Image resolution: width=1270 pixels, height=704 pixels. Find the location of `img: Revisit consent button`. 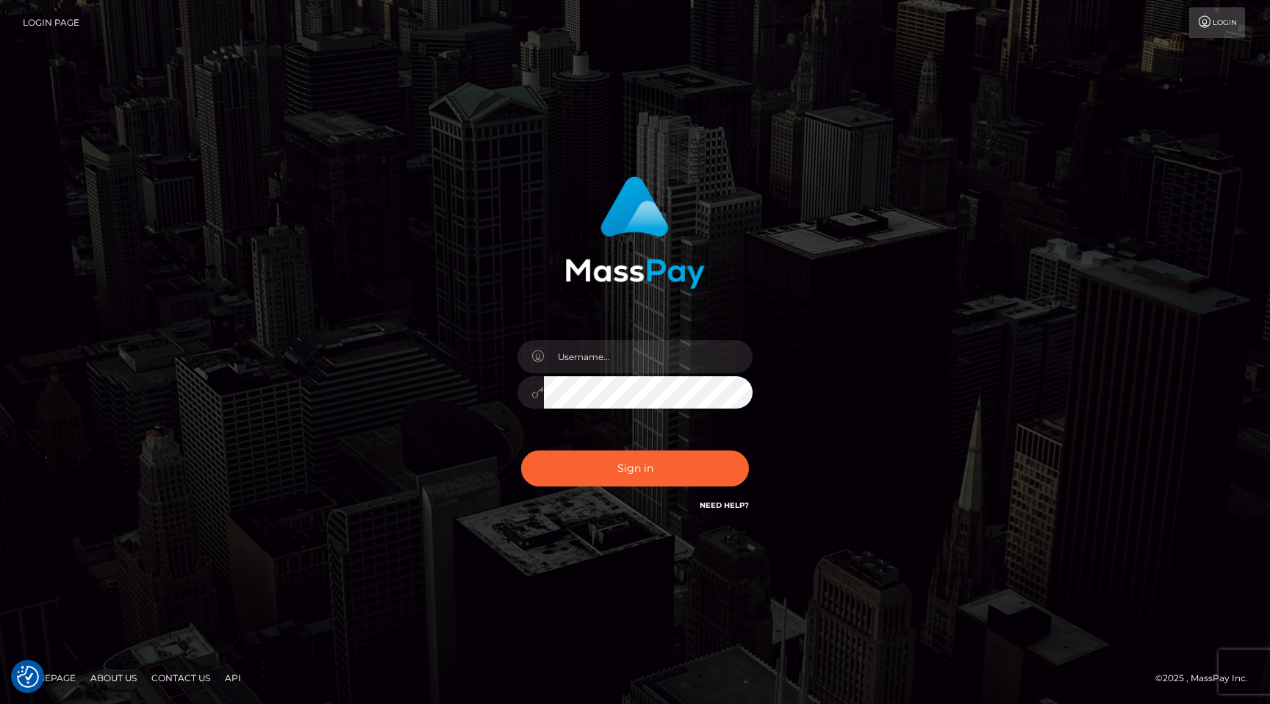

img: Revisit consent button is located at coordinates (28, 677).